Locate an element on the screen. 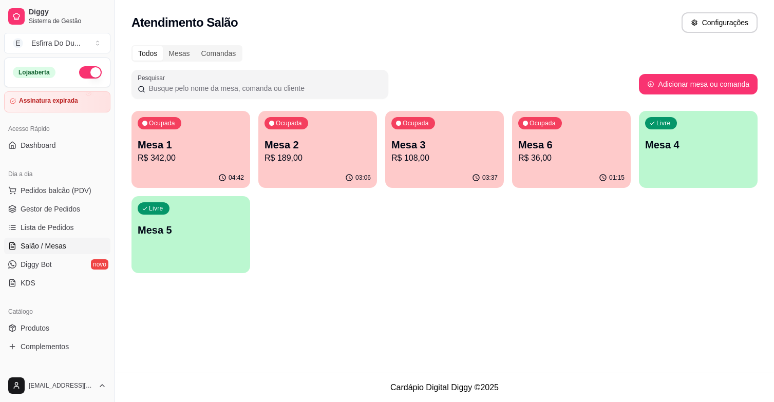 The height and width of the screenshot is (402, 774). article: Assinatura expirada is located at coordinates (48, 101).